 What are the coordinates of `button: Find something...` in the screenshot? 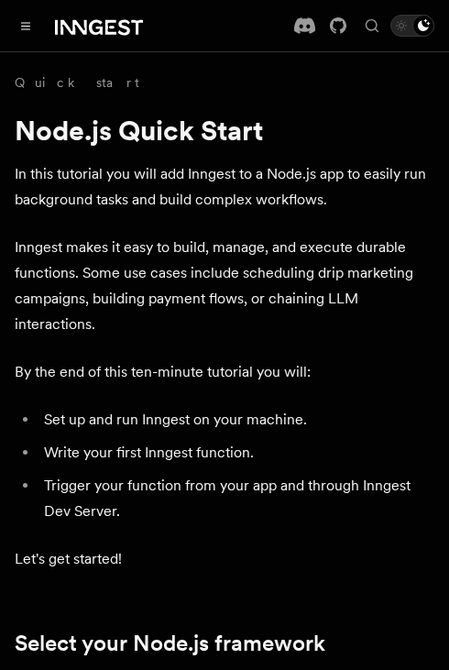 It's located at (372, 26).